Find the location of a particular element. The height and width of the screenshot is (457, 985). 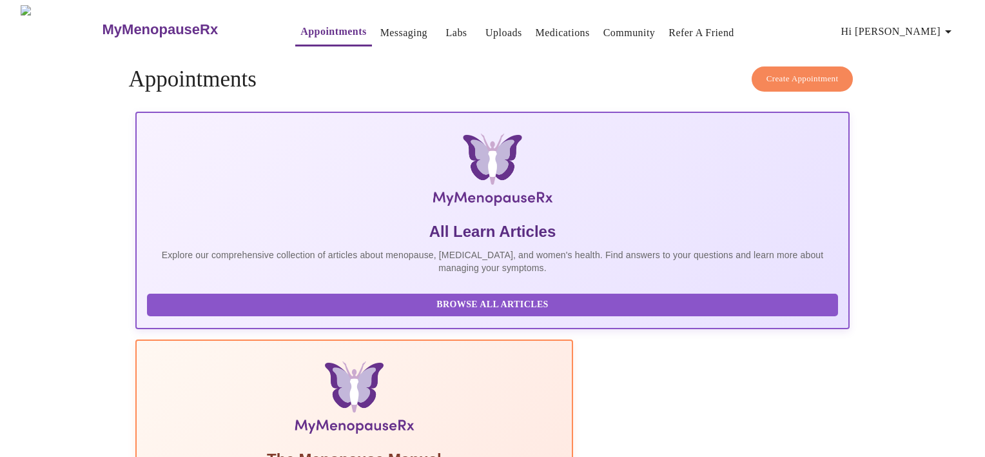

span: Browse All Articles is located at coordinates (493, 304).